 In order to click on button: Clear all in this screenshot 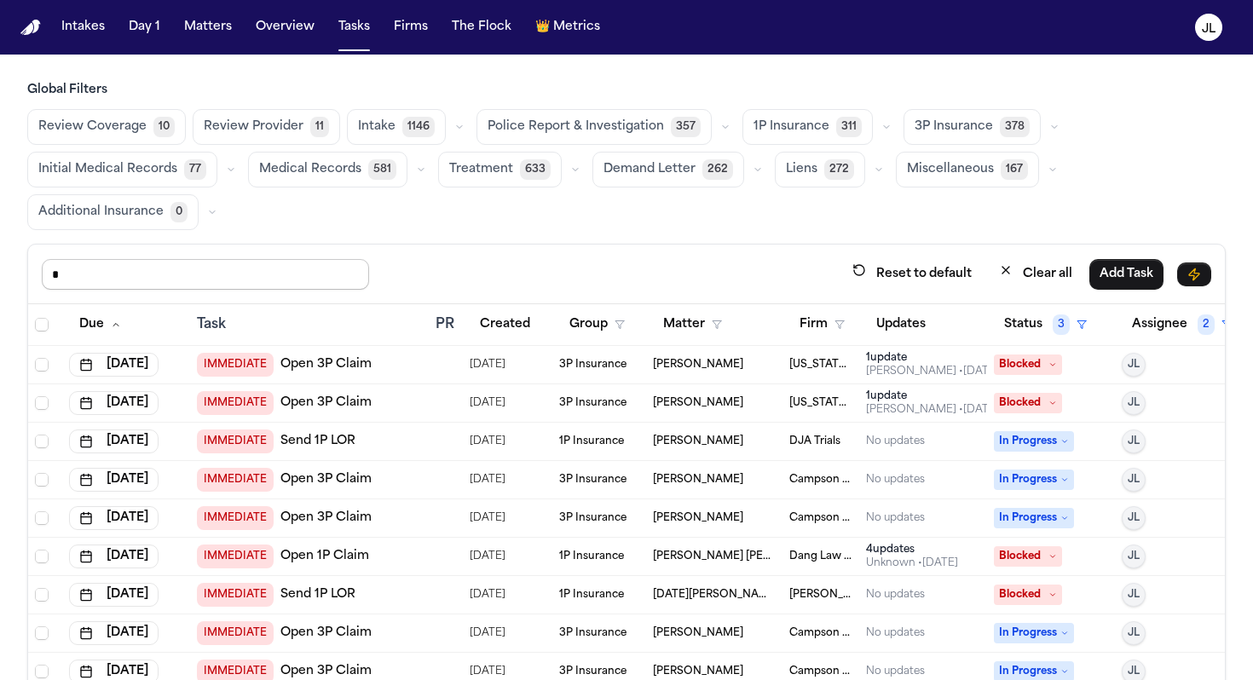, I will do `click(1036, 274)`.